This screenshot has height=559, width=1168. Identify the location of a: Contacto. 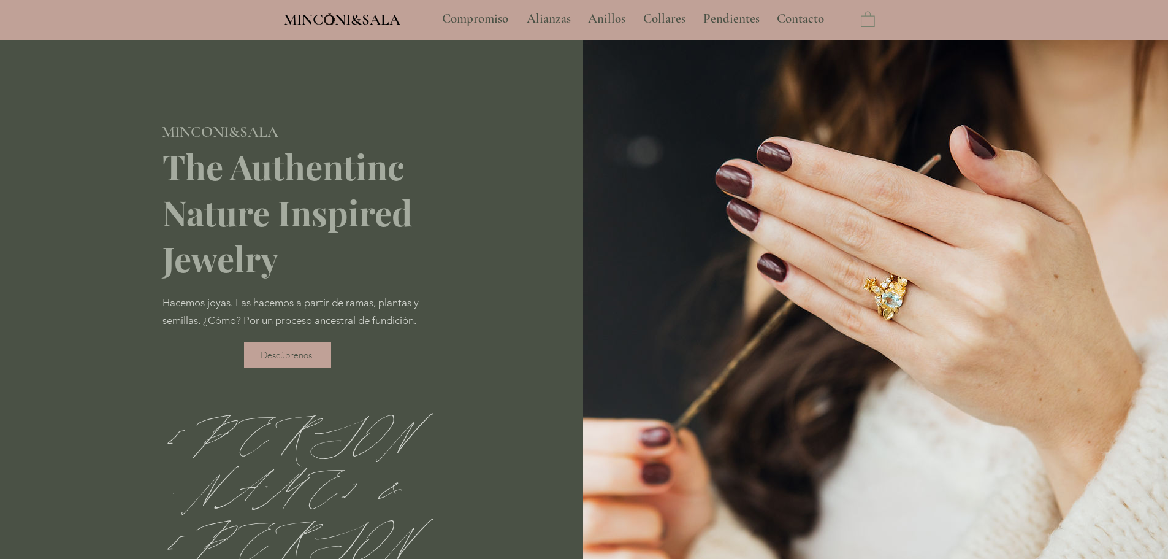
(801, 19).